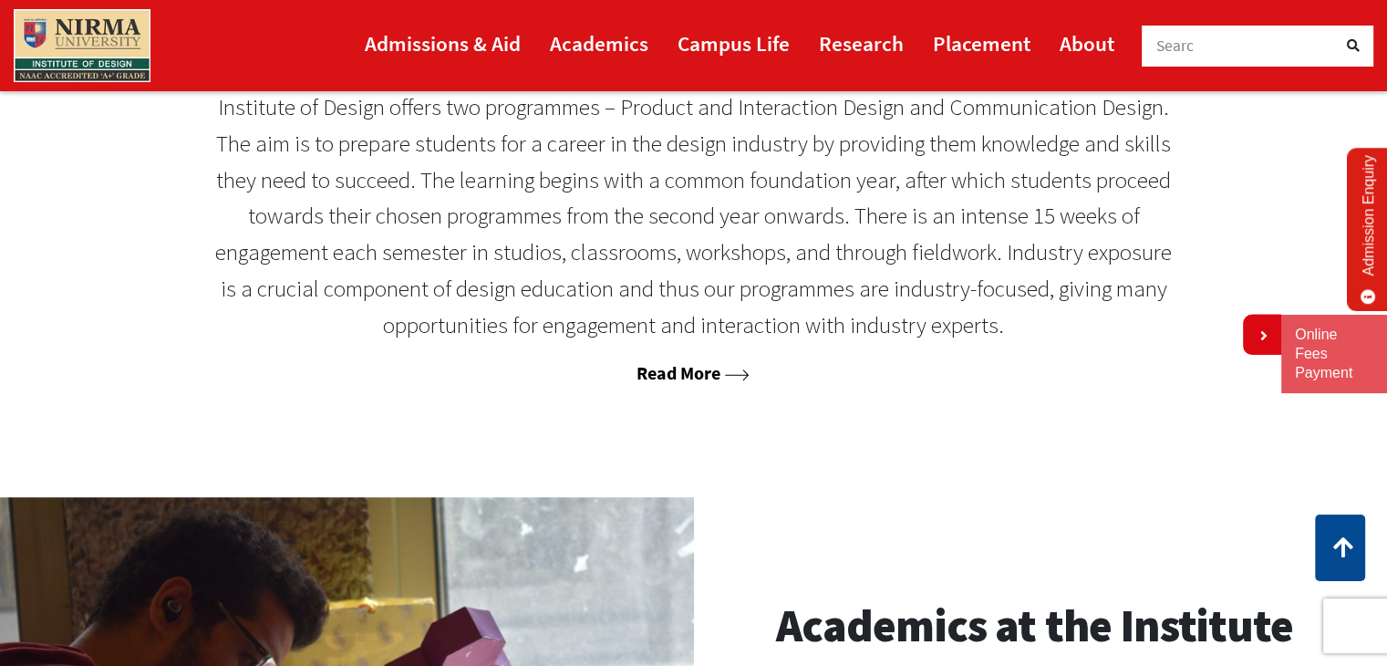  I want to click on a: Placement, so click(981, 43).